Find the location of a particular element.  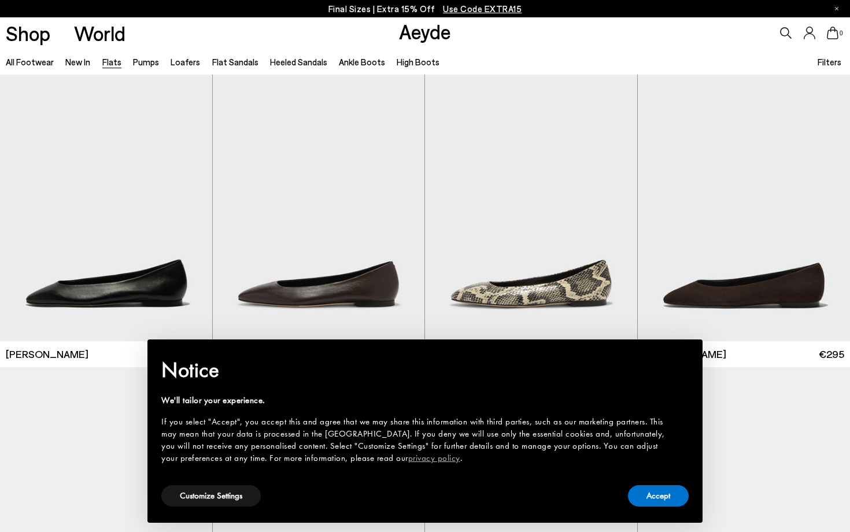

h2: Notice is located at coordinates (416, 370).